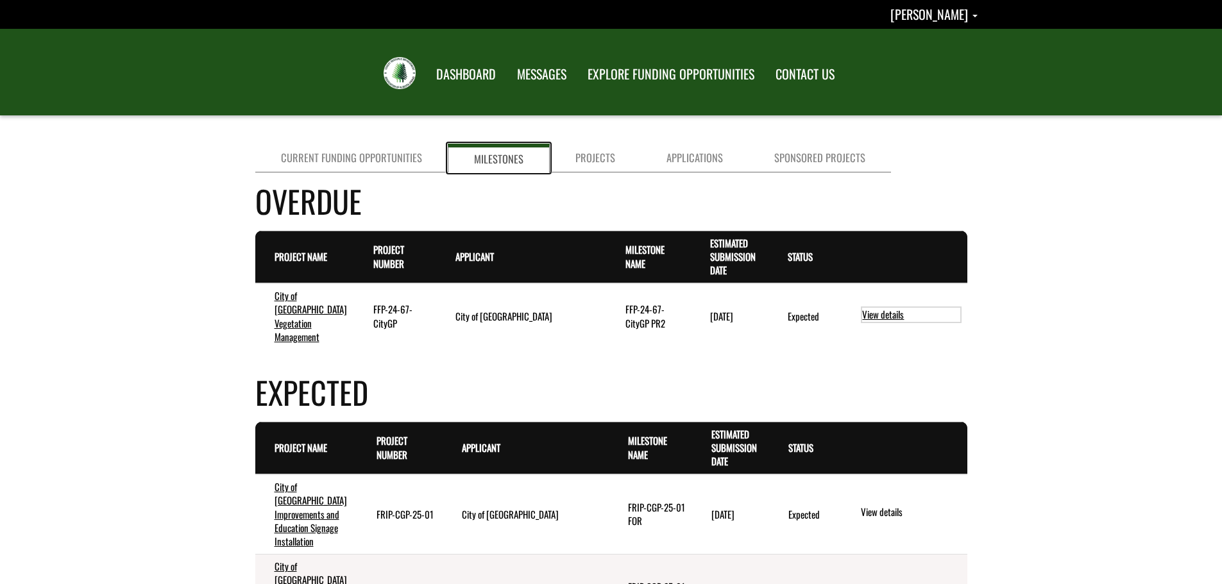 The height and width of the screenshot is (584, 1222). What do you see at coordinates (731, 514) in the screenshot?
I see `td: 10/31/2026` at bounding box center [731, 514].